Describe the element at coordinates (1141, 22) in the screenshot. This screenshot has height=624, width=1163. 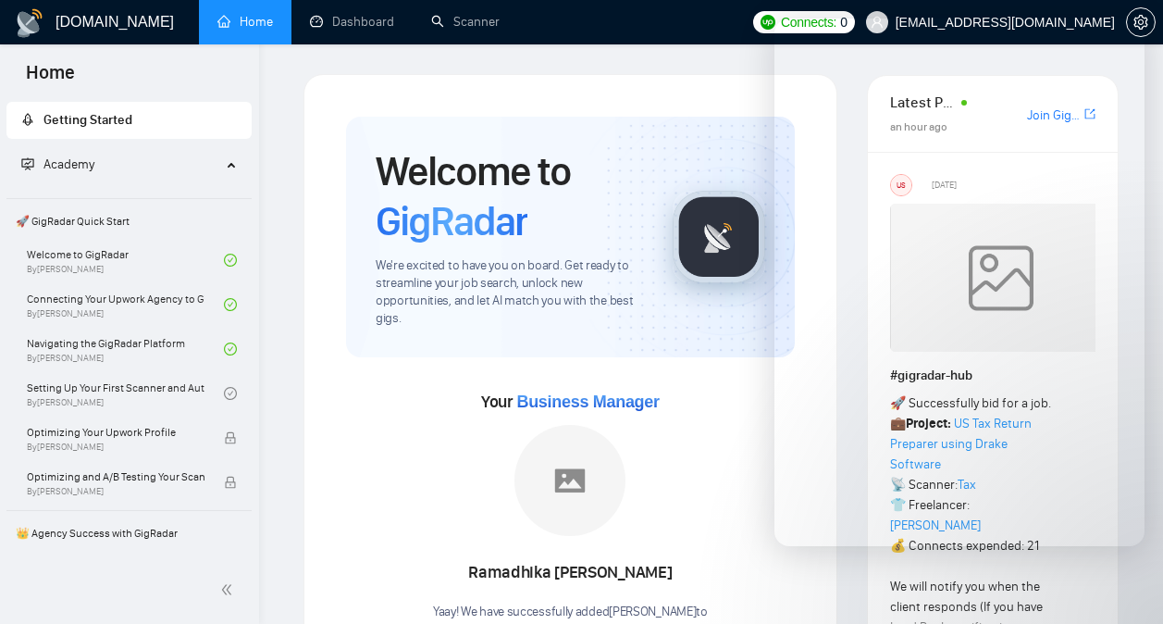
I see `span: setting` at that location.